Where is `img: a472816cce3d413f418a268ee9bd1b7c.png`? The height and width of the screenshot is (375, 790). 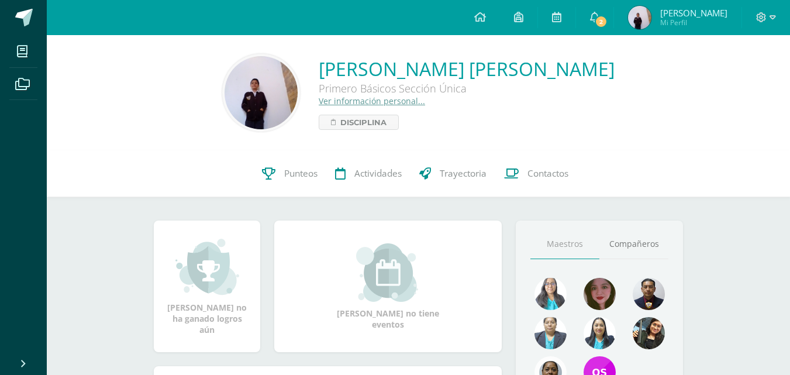
img: a472816cce3d413f418a268ee9bd1b7c.png is located at coordinates (640, 18).